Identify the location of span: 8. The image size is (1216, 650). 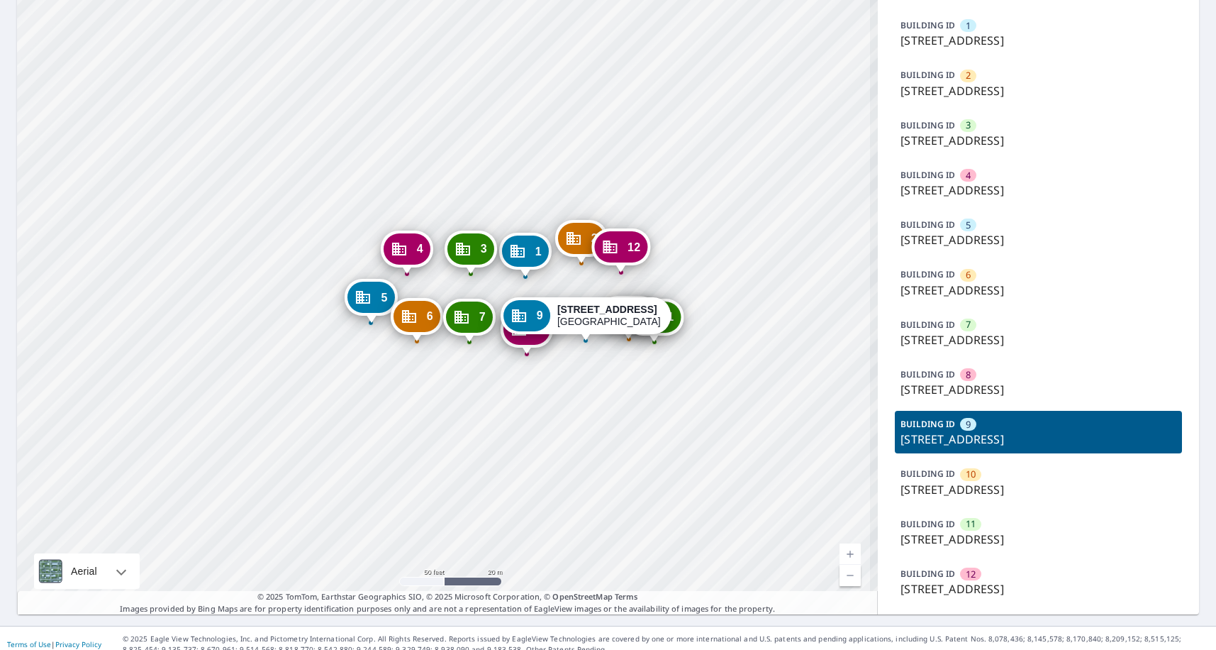
(968, 375).